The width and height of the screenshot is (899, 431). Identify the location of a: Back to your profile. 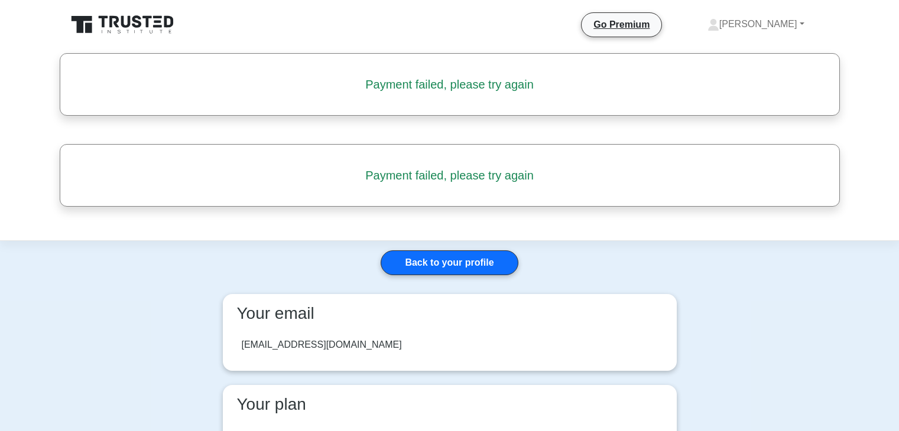
(449, 263).